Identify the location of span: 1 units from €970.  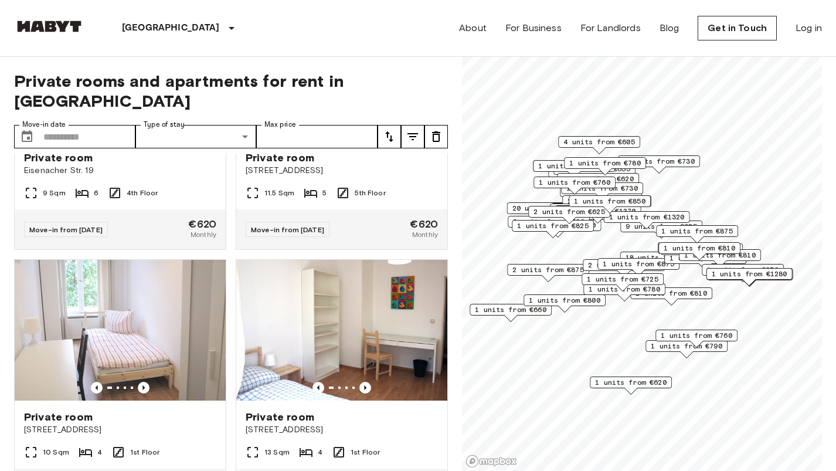
(743, 270).